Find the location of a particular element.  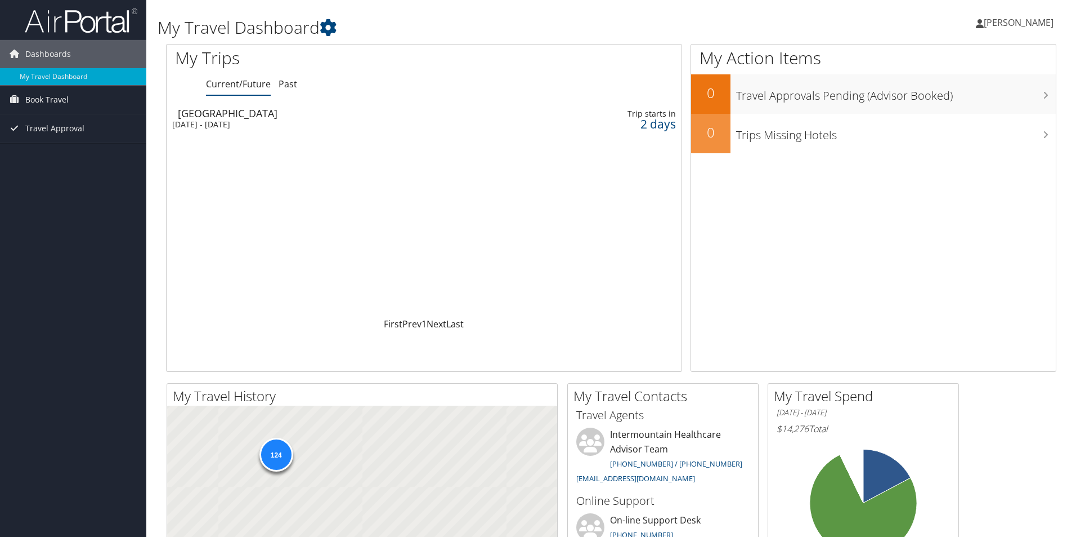

span: Dashboards is located at coordinates (48, 54).